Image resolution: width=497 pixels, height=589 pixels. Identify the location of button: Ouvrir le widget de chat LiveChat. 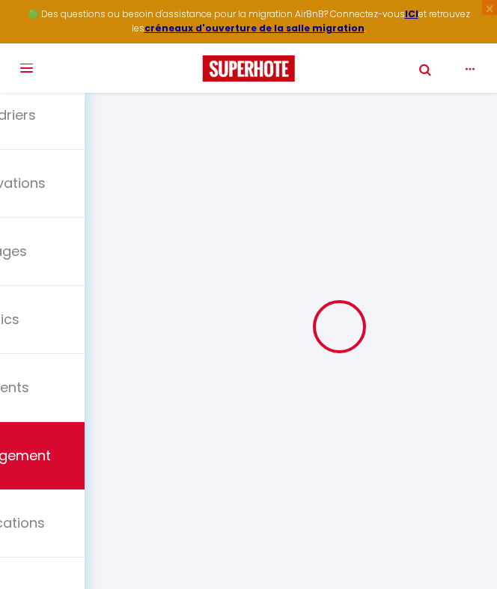
(34, 28).